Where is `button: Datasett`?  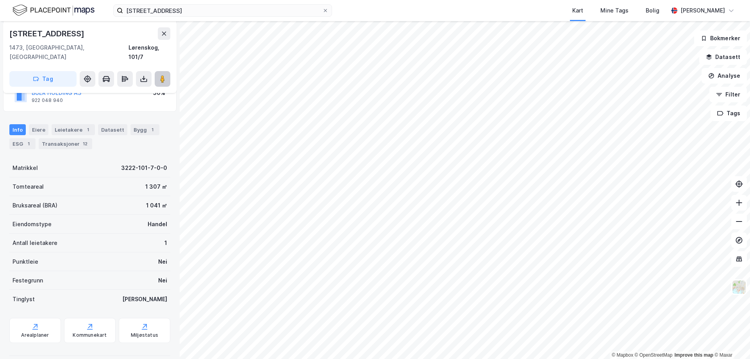 button: Datasett is located at coordinates (723, 57).